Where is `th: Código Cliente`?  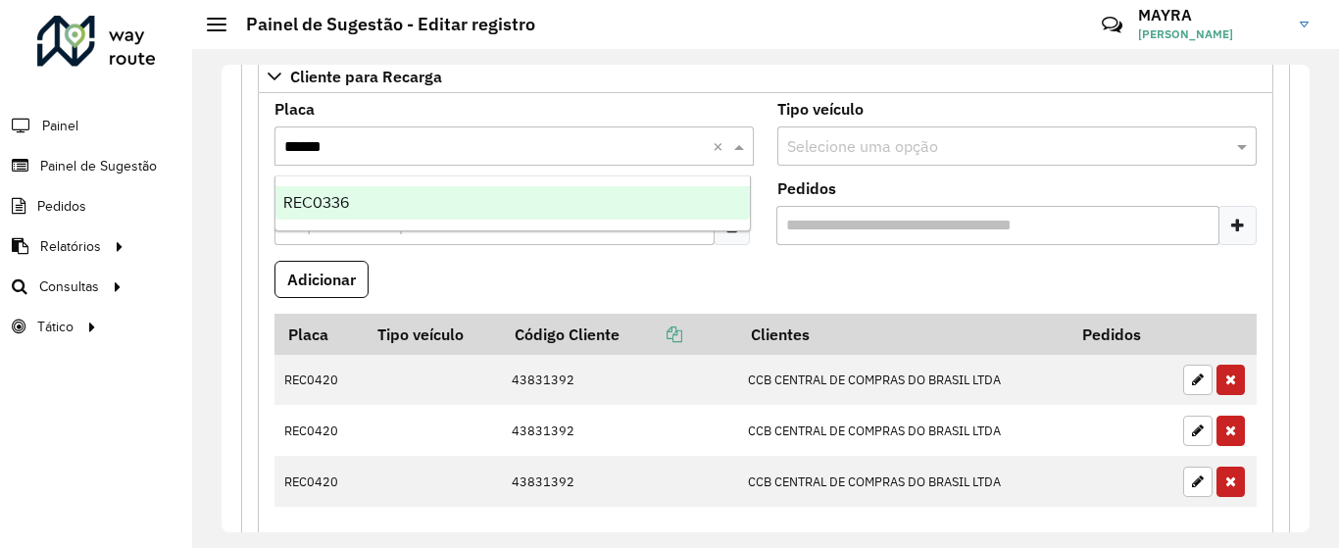 th: Código Cliente is located at coordinates (620, 334).